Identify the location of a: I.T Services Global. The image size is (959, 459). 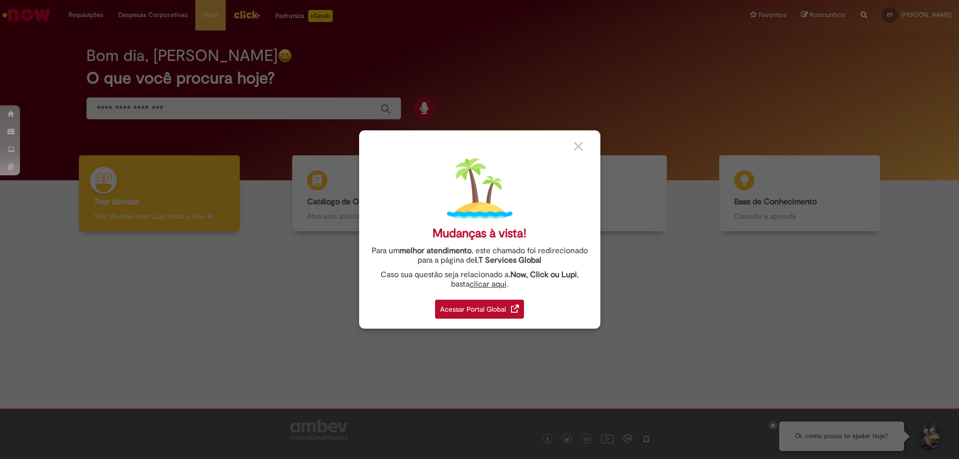
(508, 257).